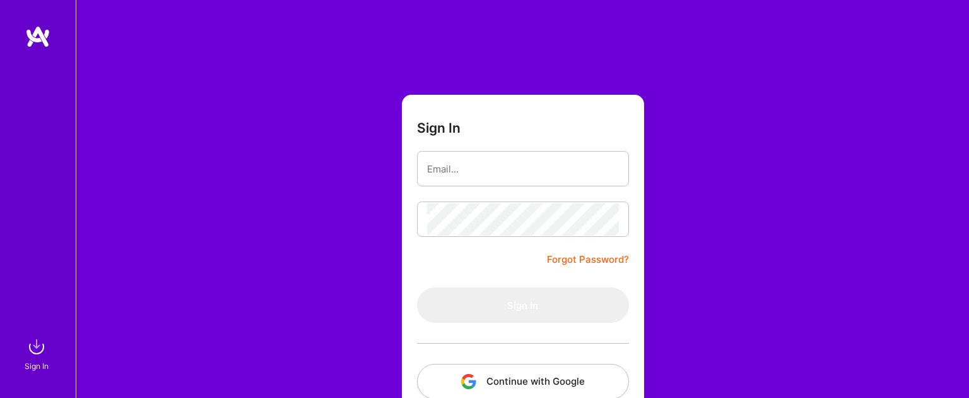 The width and height of the screenshot is (969, 398). What do you see at coordinates (38, 353) in the screenshot?
I see `a: sign inSign In` at bounding box center [38, 353].